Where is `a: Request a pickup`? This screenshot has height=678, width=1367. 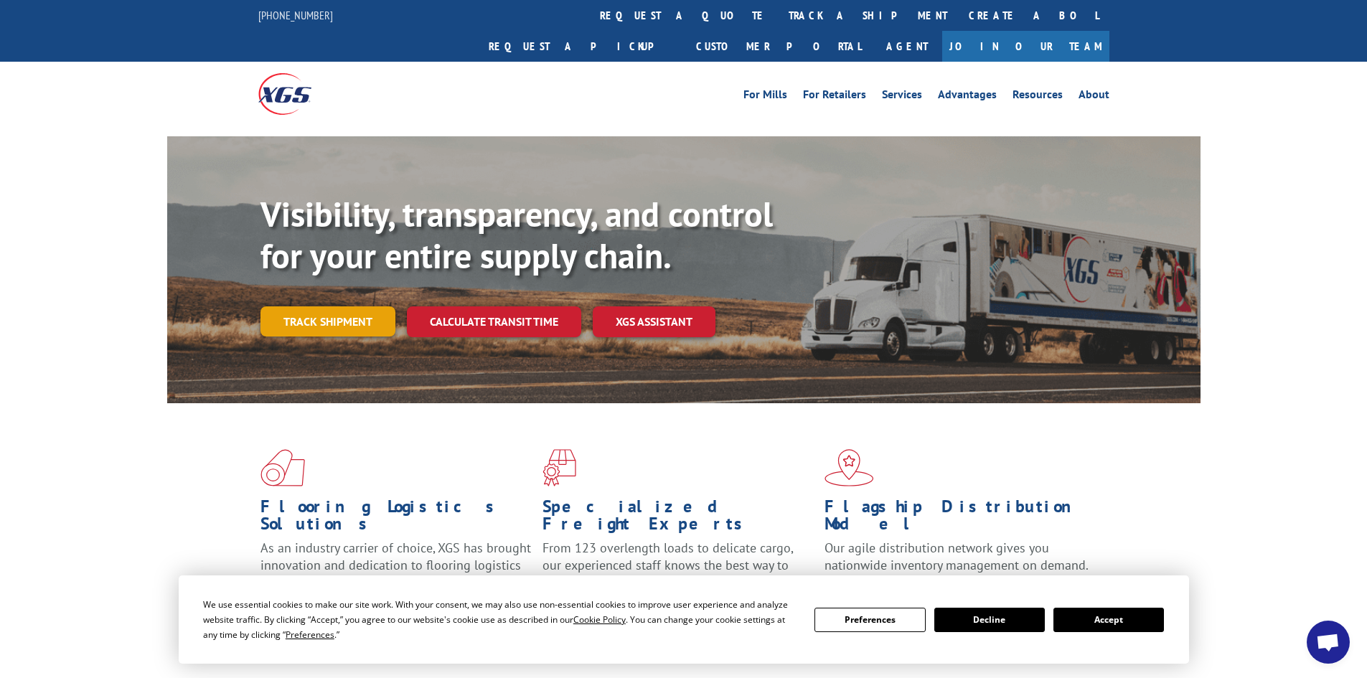
a: Request a pickup is located at coordinates (581, 46).